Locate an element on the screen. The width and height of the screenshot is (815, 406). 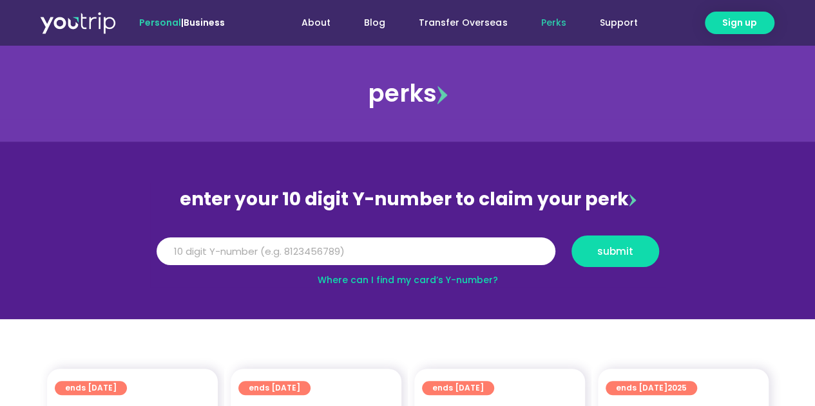
span: Personal is located at coordinates (160, 23).